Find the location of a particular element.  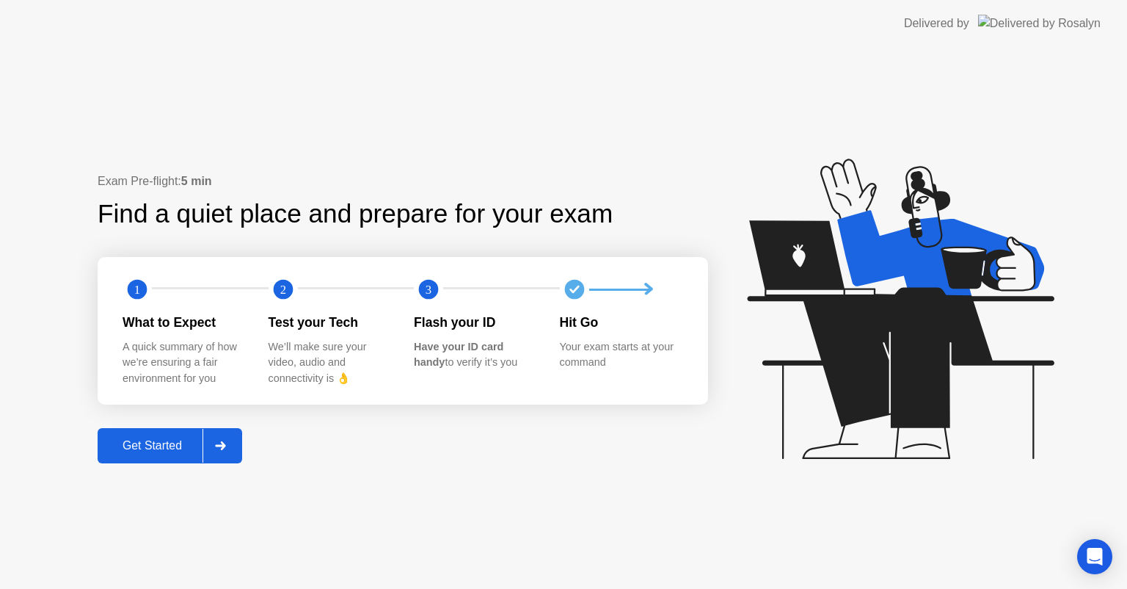

div: Your exam starts at your command is located at coordinates (621, 354).